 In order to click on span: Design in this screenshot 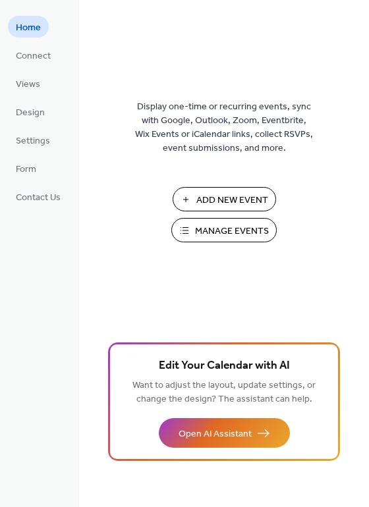, I will do `click(30, 113)`.